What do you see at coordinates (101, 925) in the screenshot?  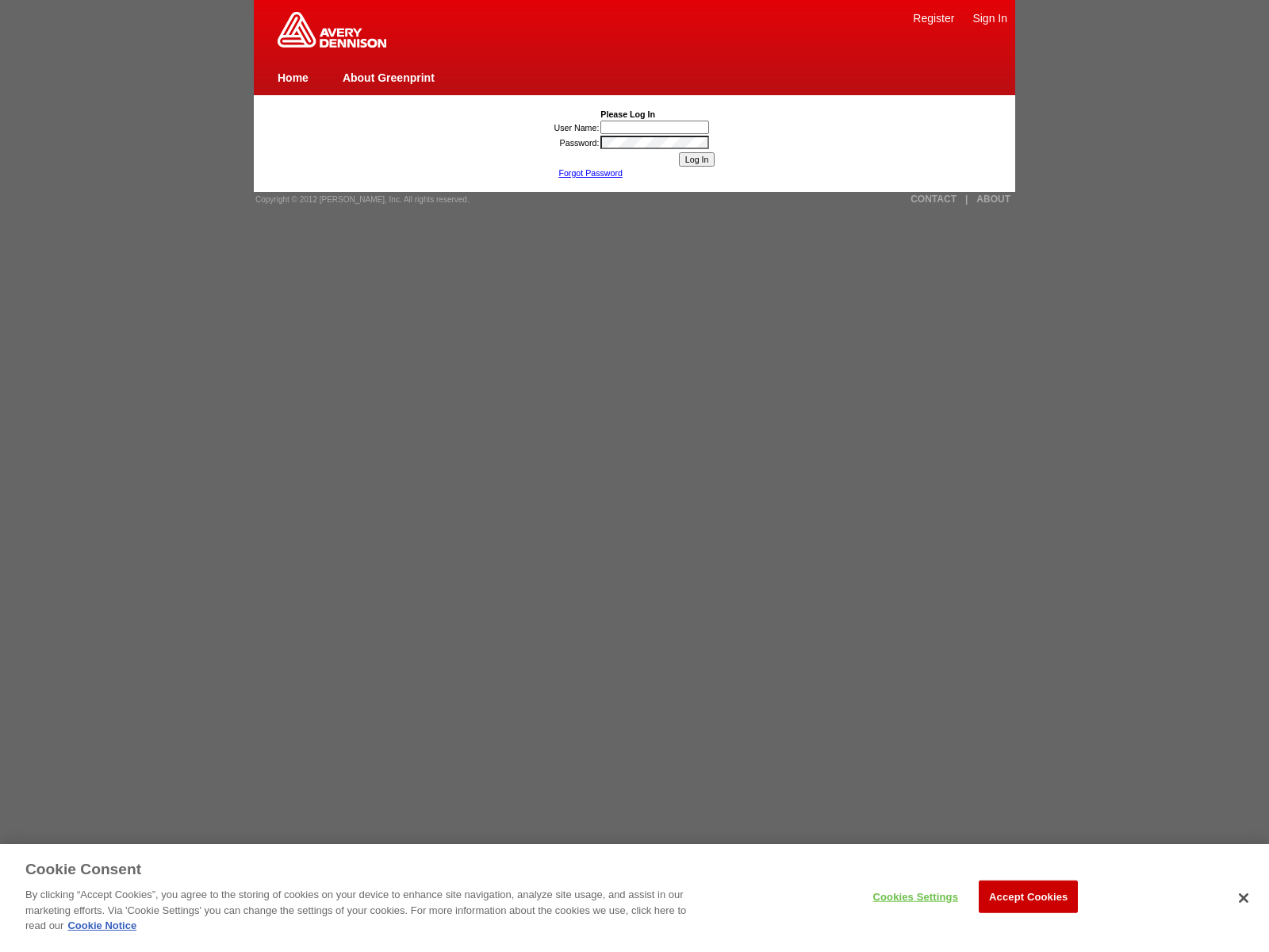 I see `a: Cookie Notice` at bounding box center [101, 925].